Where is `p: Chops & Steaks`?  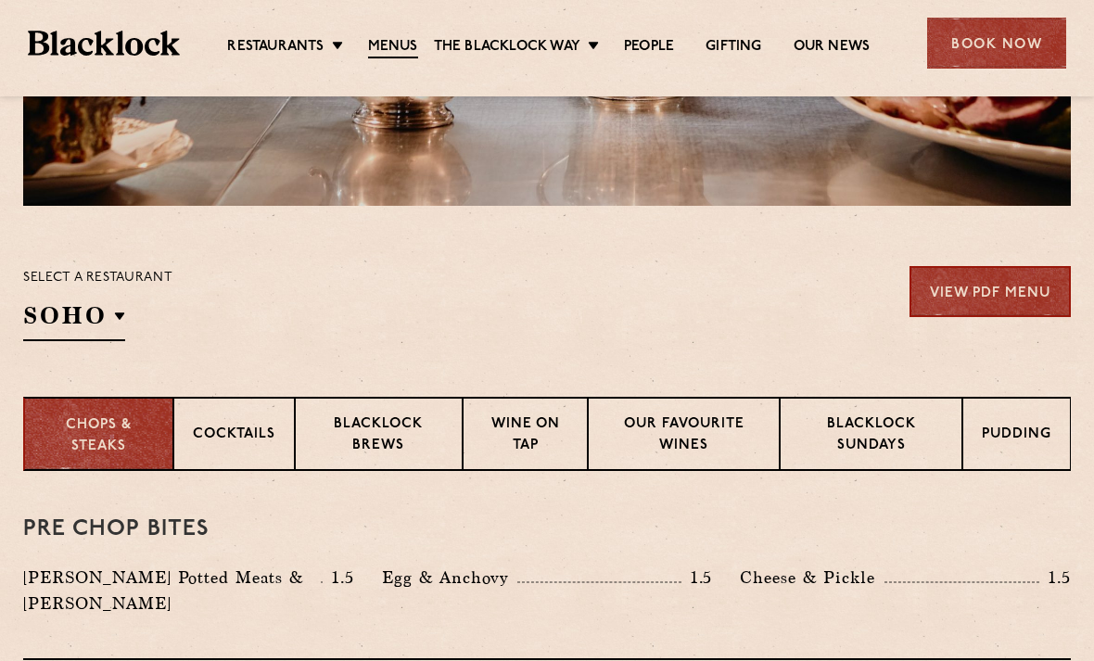 p: Chops & Steaks is located at coordinates (98, 436).